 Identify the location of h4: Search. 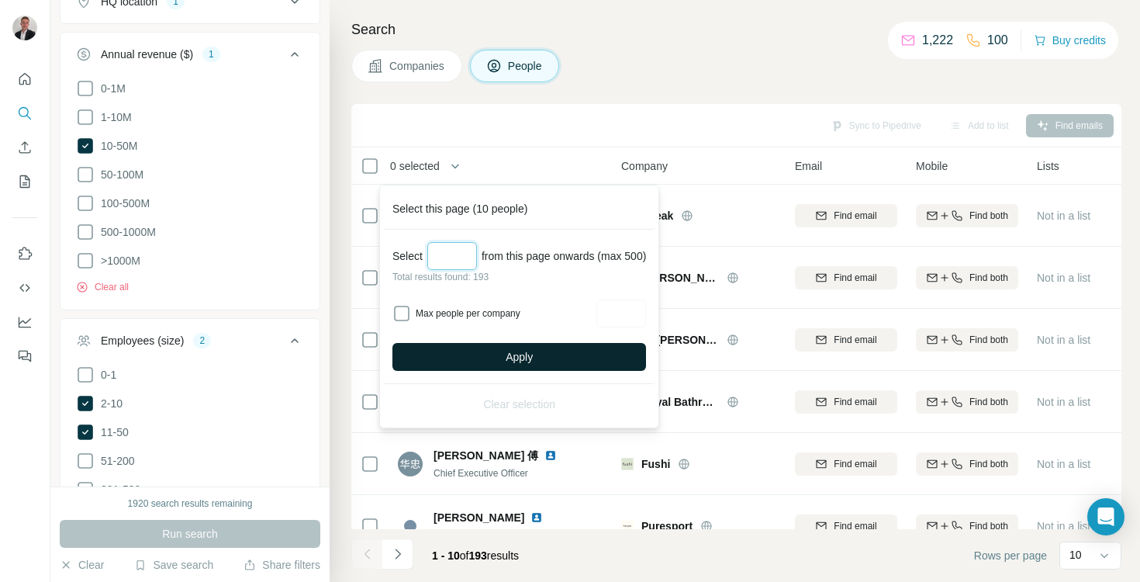
(736, 29).